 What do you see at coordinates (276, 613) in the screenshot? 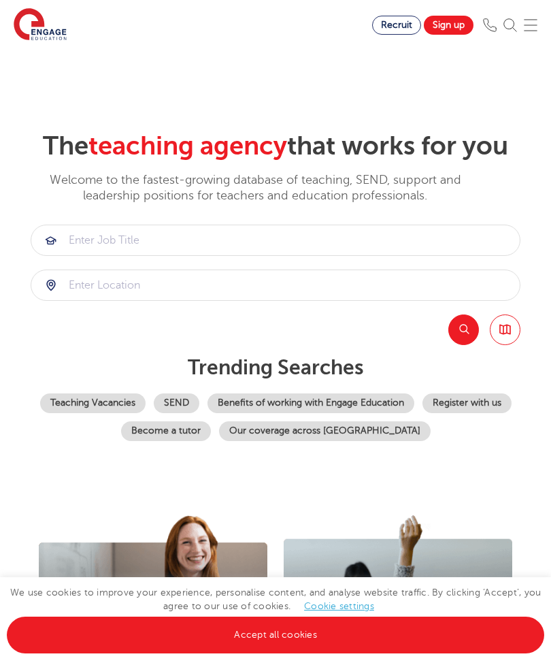
I see `span: We use cookies to improve your experience, personalise content, and analyse website traffic. By c...` at bounding box center [276, 613].